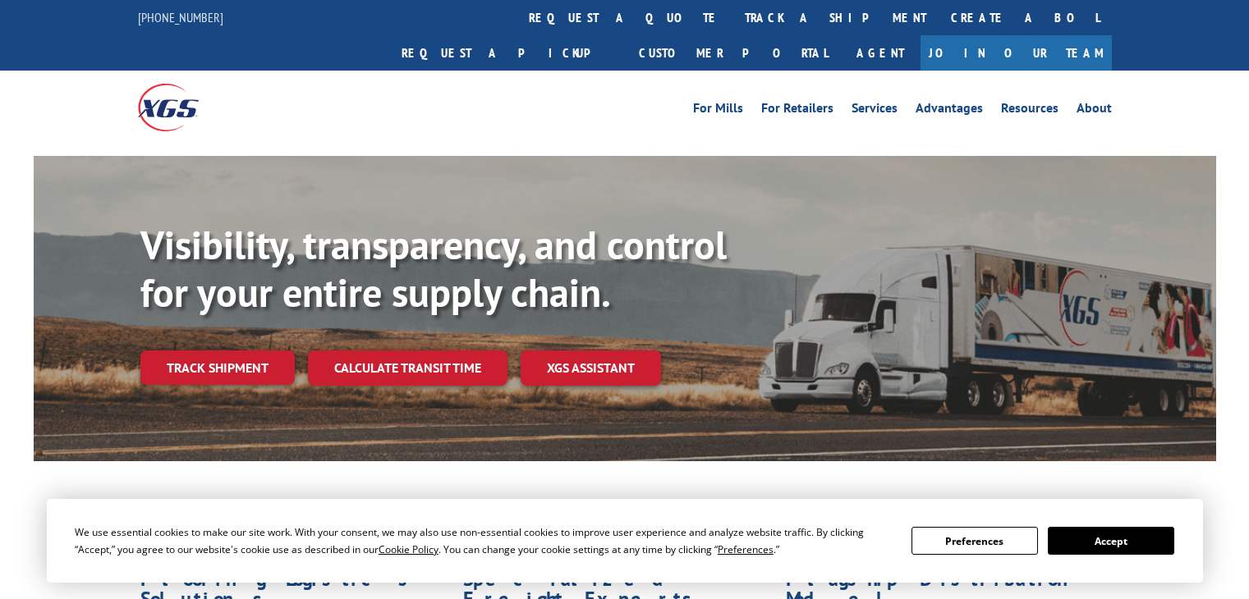 This screenshot has width=1249, height=599. I want to click on button: Accept, so click(1111, 541).